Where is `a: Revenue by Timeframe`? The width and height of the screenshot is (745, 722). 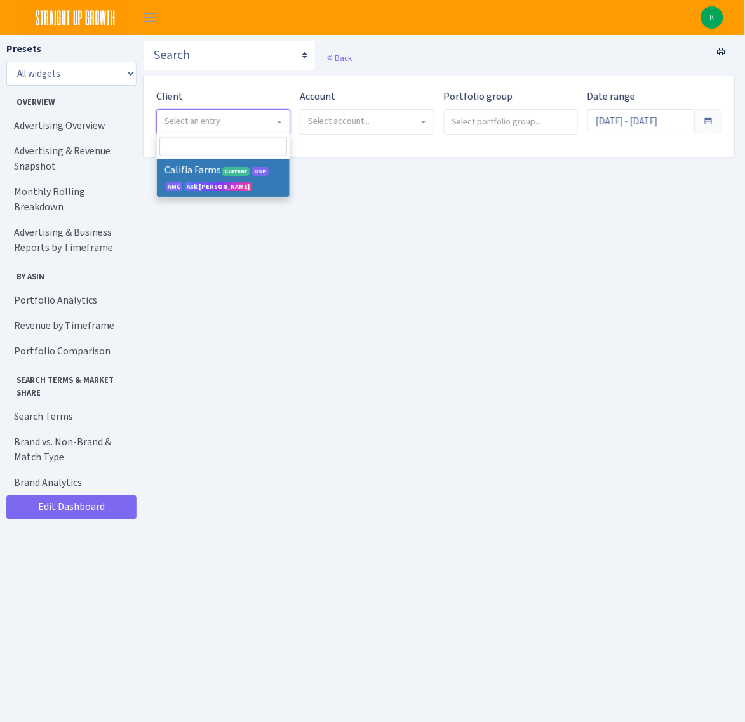
a: Revenue by Timeframe is located at coordinates (70, 326).